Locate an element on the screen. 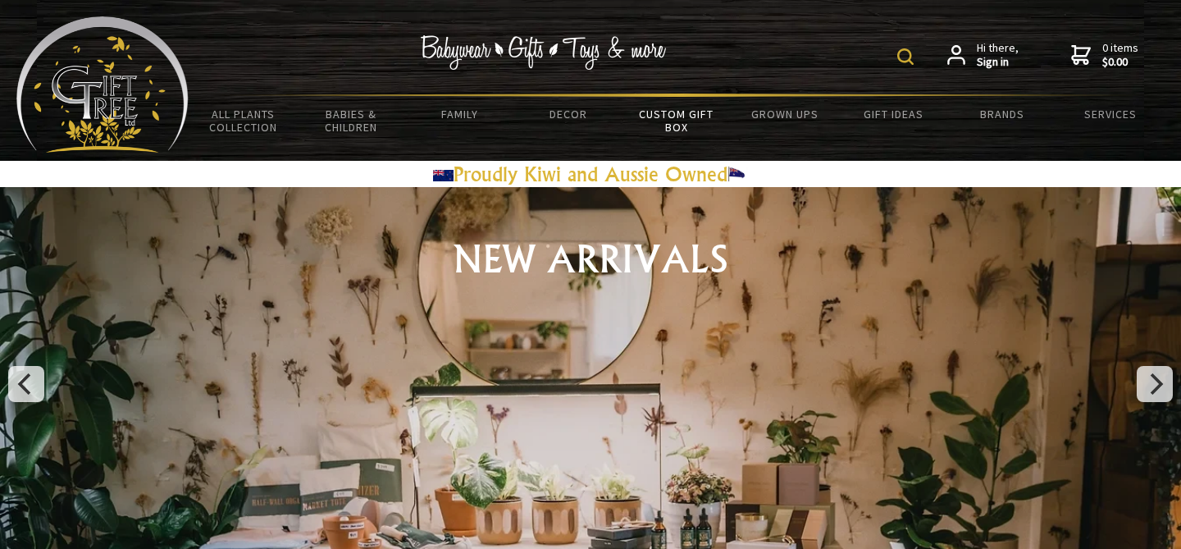 The height and width of the screenshot is (549, 1181). img: product search is located at coordinates (905, 57).